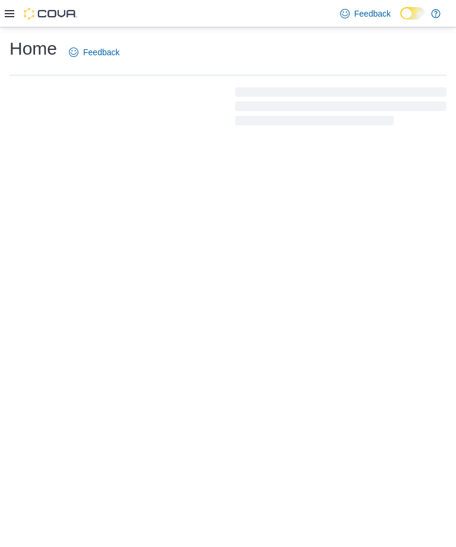 This screenshot has width=456, height=547. I want to click on h1: Home, so click(33, 49).